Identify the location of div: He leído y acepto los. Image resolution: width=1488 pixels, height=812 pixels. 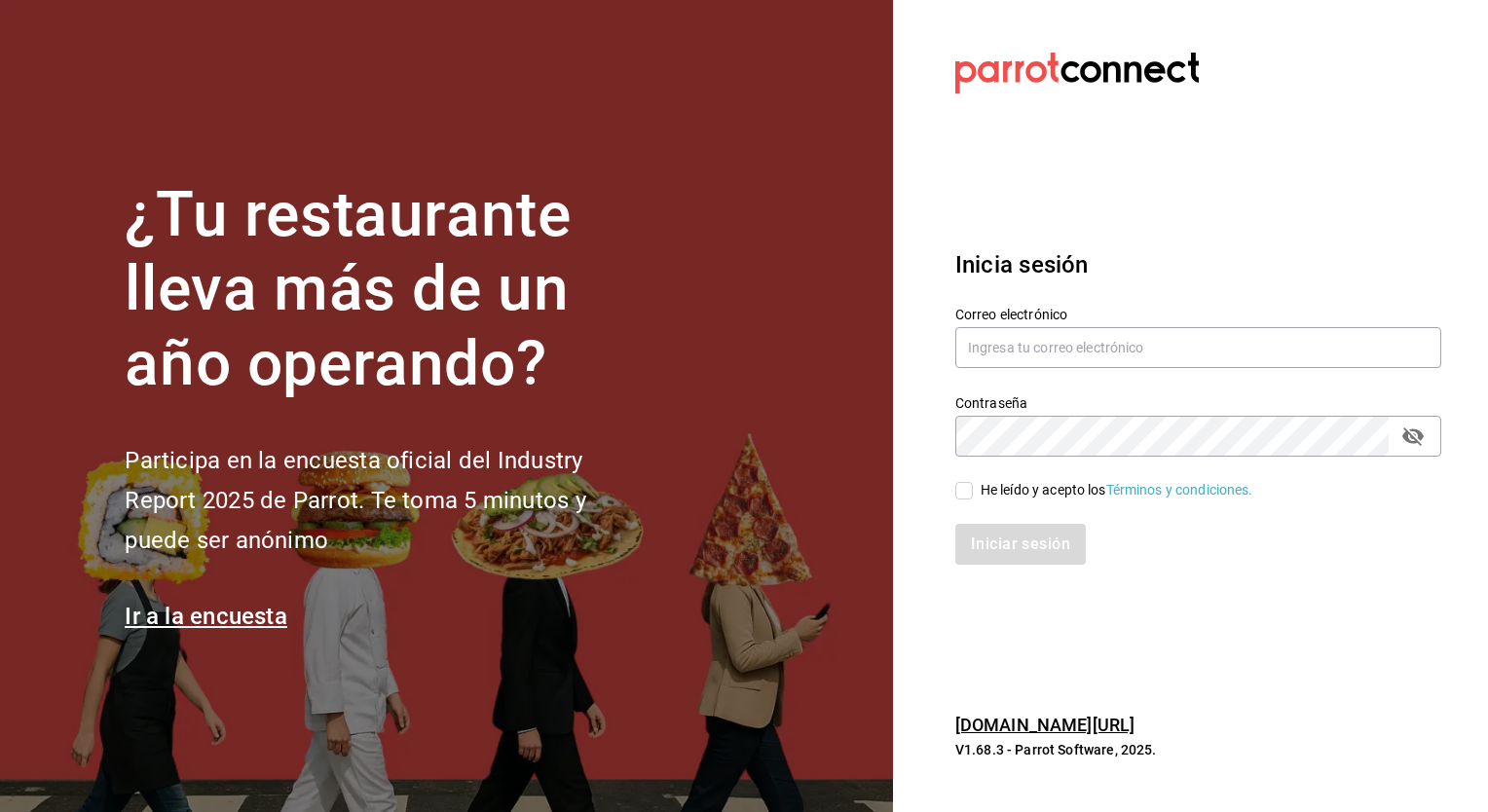
(1117, 490).